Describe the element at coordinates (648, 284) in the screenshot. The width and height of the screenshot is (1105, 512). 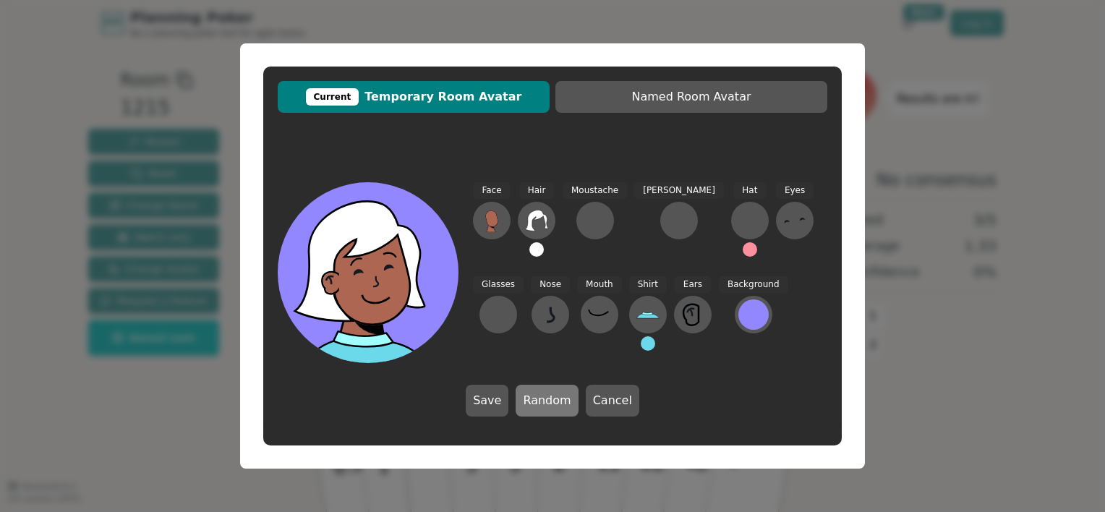
I see `span: Shirt` at that location.